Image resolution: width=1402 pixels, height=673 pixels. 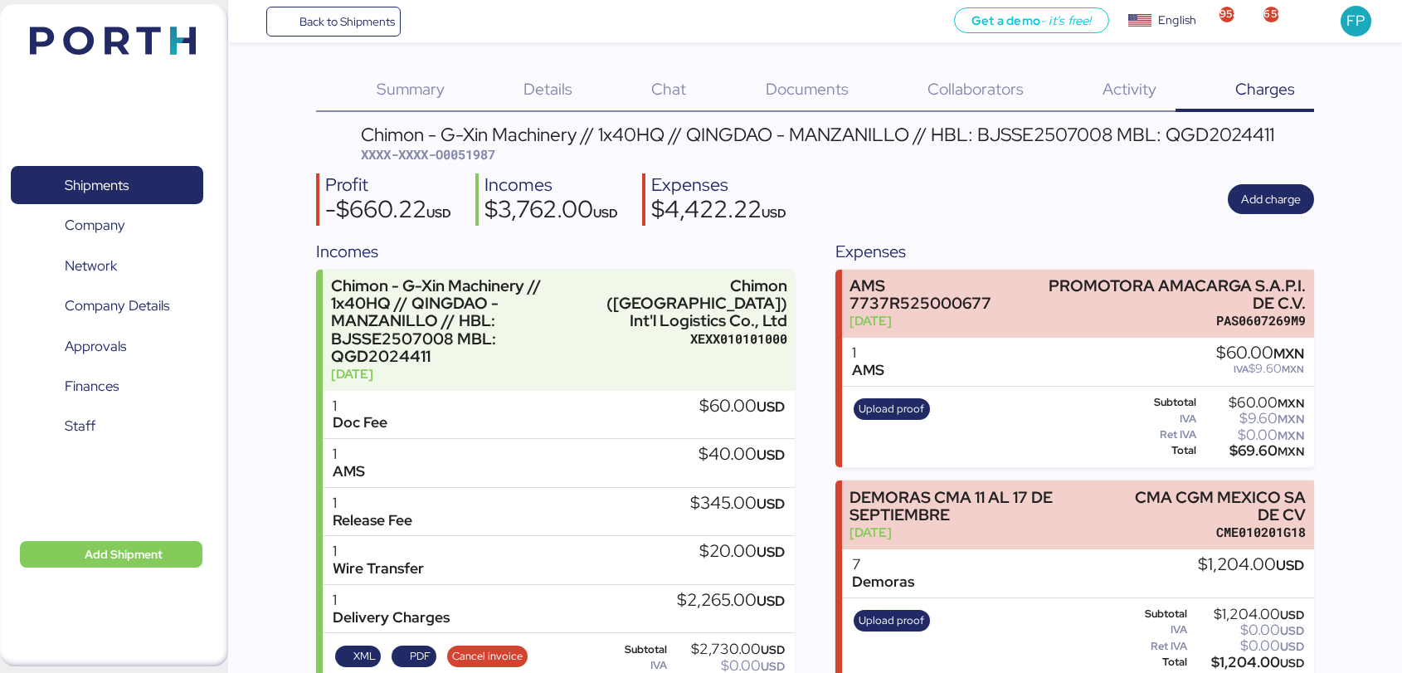 I want to click on div: $69.60, so click(x=1252, y=451).